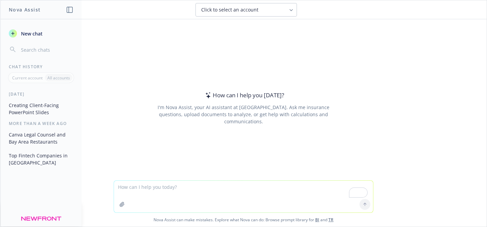 The height and width of the screenshot is (227, 487). I want to click on button: Click to select an account, so click(246, 10).